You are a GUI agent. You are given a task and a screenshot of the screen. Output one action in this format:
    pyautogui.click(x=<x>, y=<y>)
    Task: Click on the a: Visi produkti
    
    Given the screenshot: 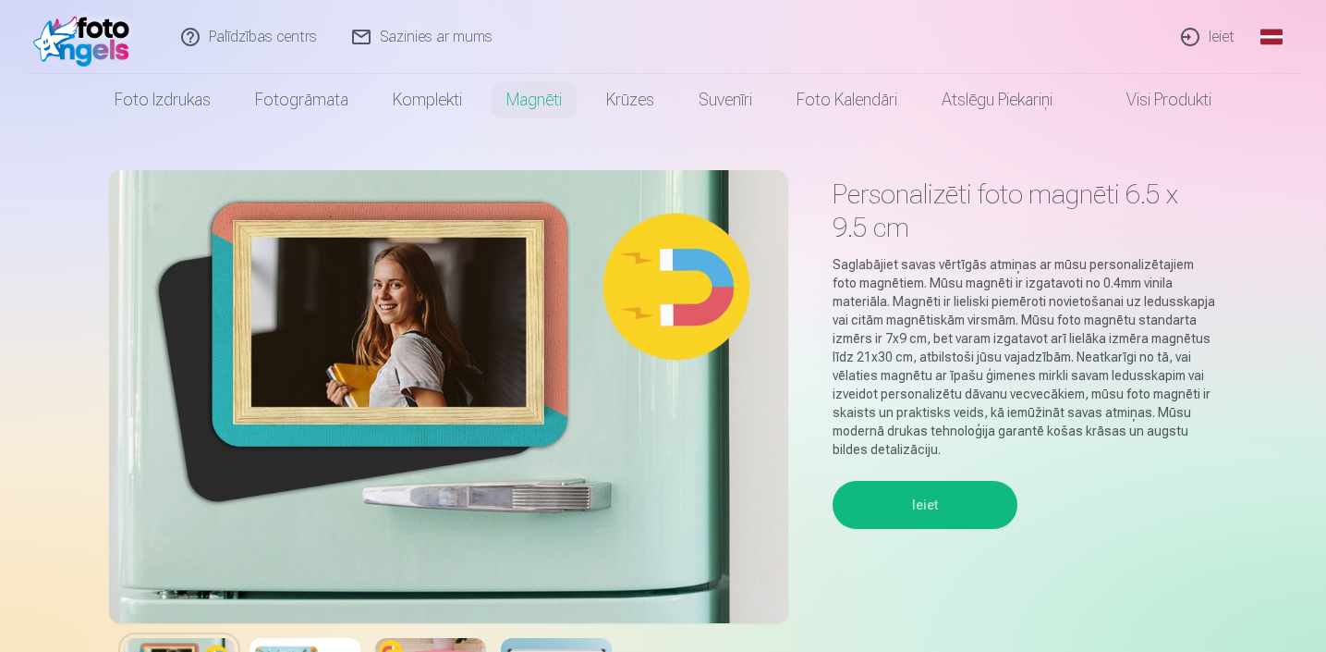 What is the action you would take?
    pyautogui.click(x=1154, y=100)
    